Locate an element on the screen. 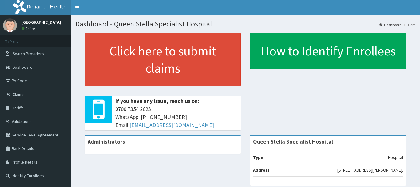 The image size is (420, 187). li: Here is located at coordinates (409, 25).